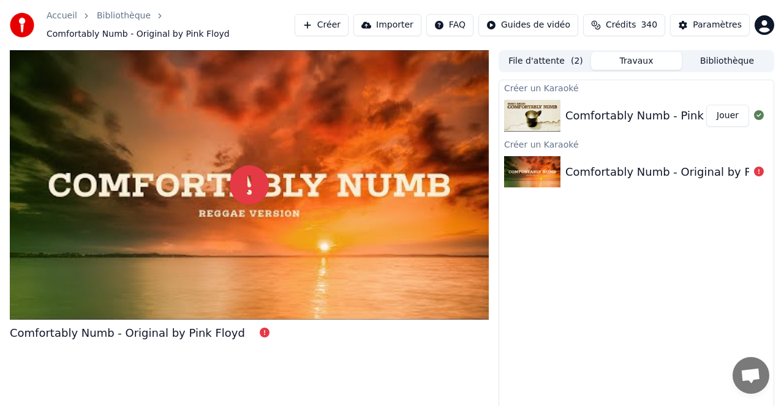  What do you see at coordinates (322, 25) in the screenshot?
I see `button: Créer` at bounding box center [322, 25].